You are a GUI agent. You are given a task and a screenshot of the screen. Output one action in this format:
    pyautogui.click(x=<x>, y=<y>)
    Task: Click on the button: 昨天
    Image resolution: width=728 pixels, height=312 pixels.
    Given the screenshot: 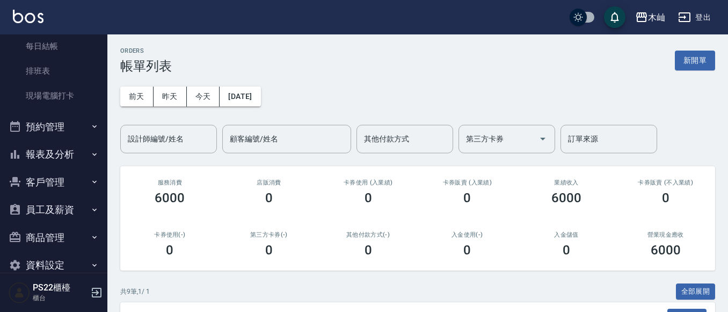 What is the action you would take?
    pyautogui.click(x=170, y=96)
    